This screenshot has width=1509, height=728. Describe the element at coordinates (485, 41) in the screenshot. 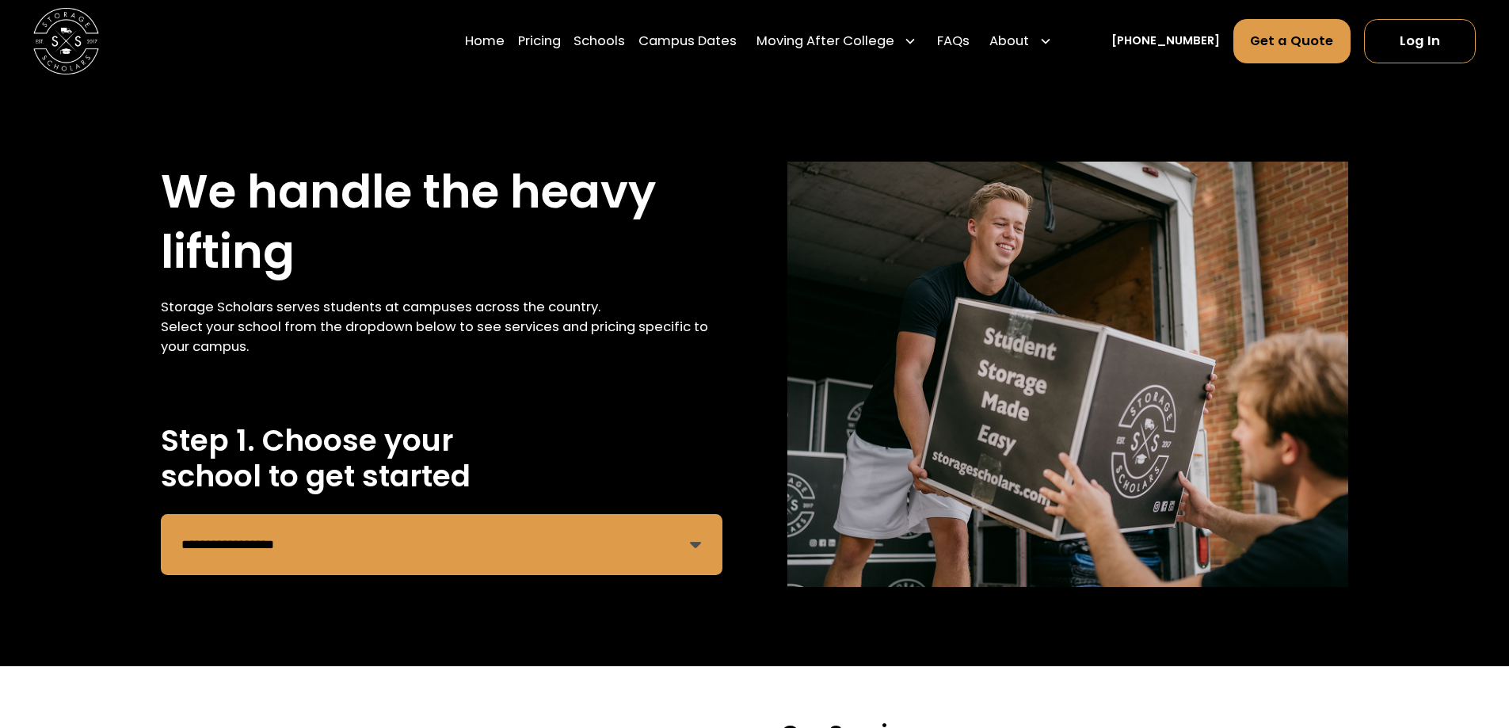

I see `a: Home` at that location.